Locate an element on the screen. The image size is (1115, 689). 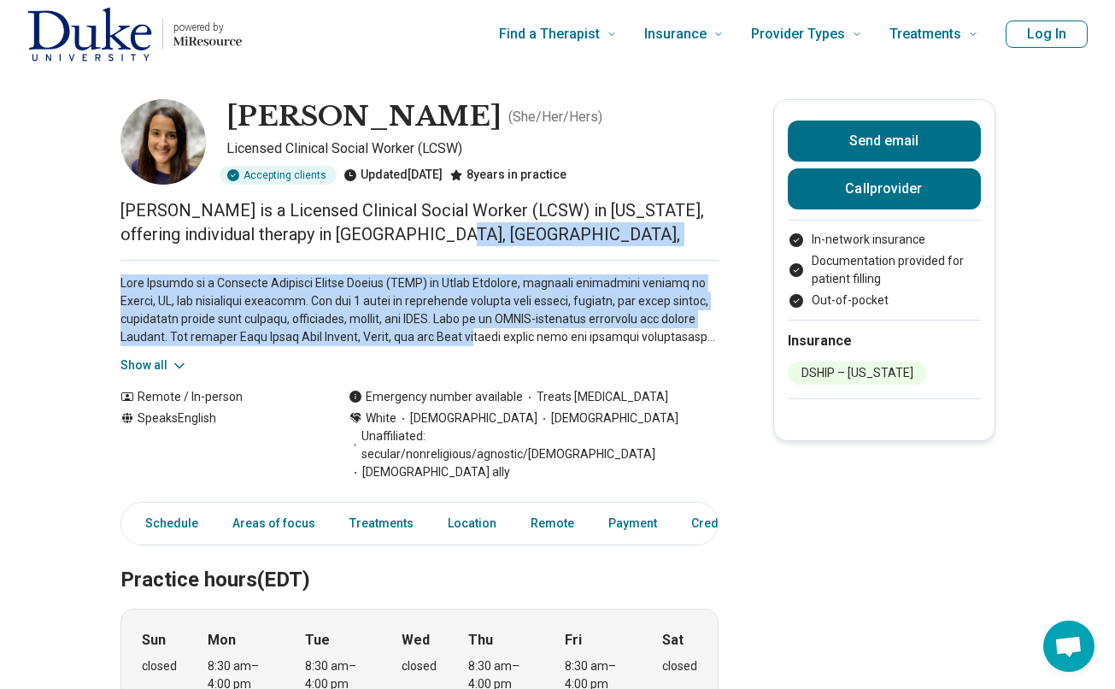
strong: Mon is located at coordinates (221, 640).